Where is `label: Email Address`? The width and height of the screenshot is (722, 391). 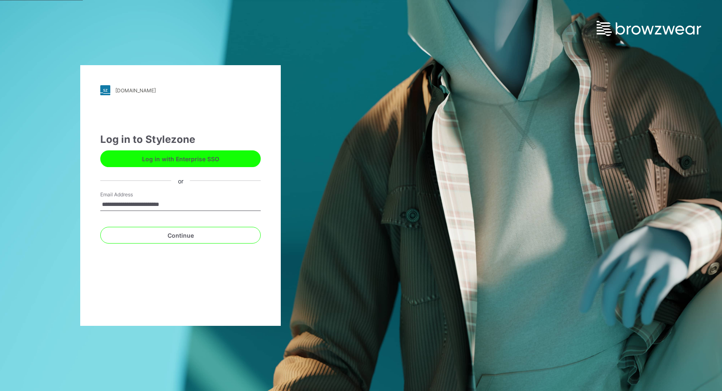
label: Email Address is located at coordinates (130, 195).